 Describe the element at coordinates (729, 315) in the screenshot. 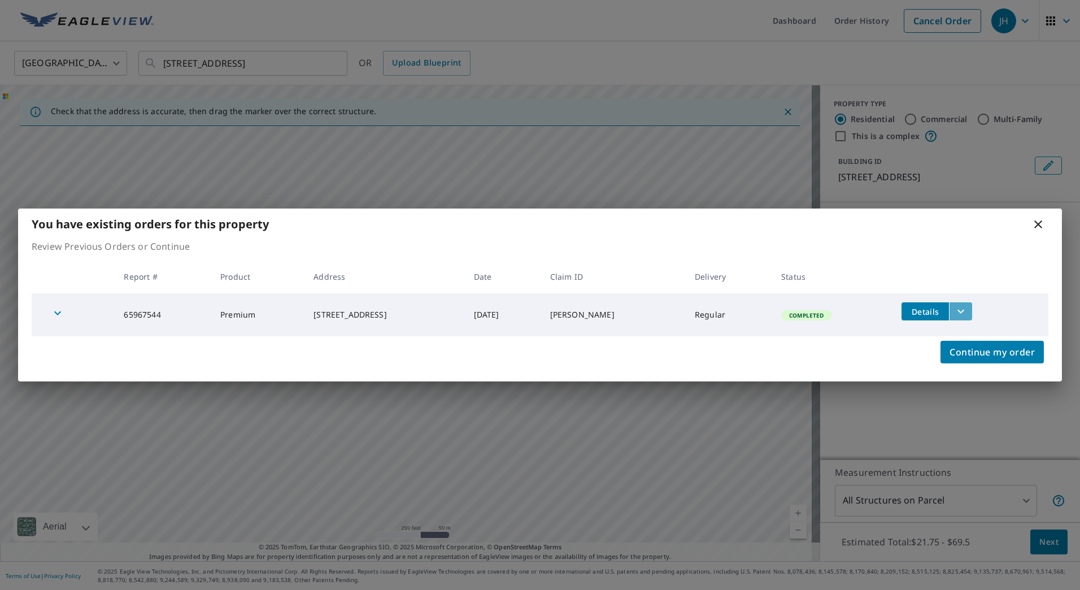

I see `td: Regular` at that location.